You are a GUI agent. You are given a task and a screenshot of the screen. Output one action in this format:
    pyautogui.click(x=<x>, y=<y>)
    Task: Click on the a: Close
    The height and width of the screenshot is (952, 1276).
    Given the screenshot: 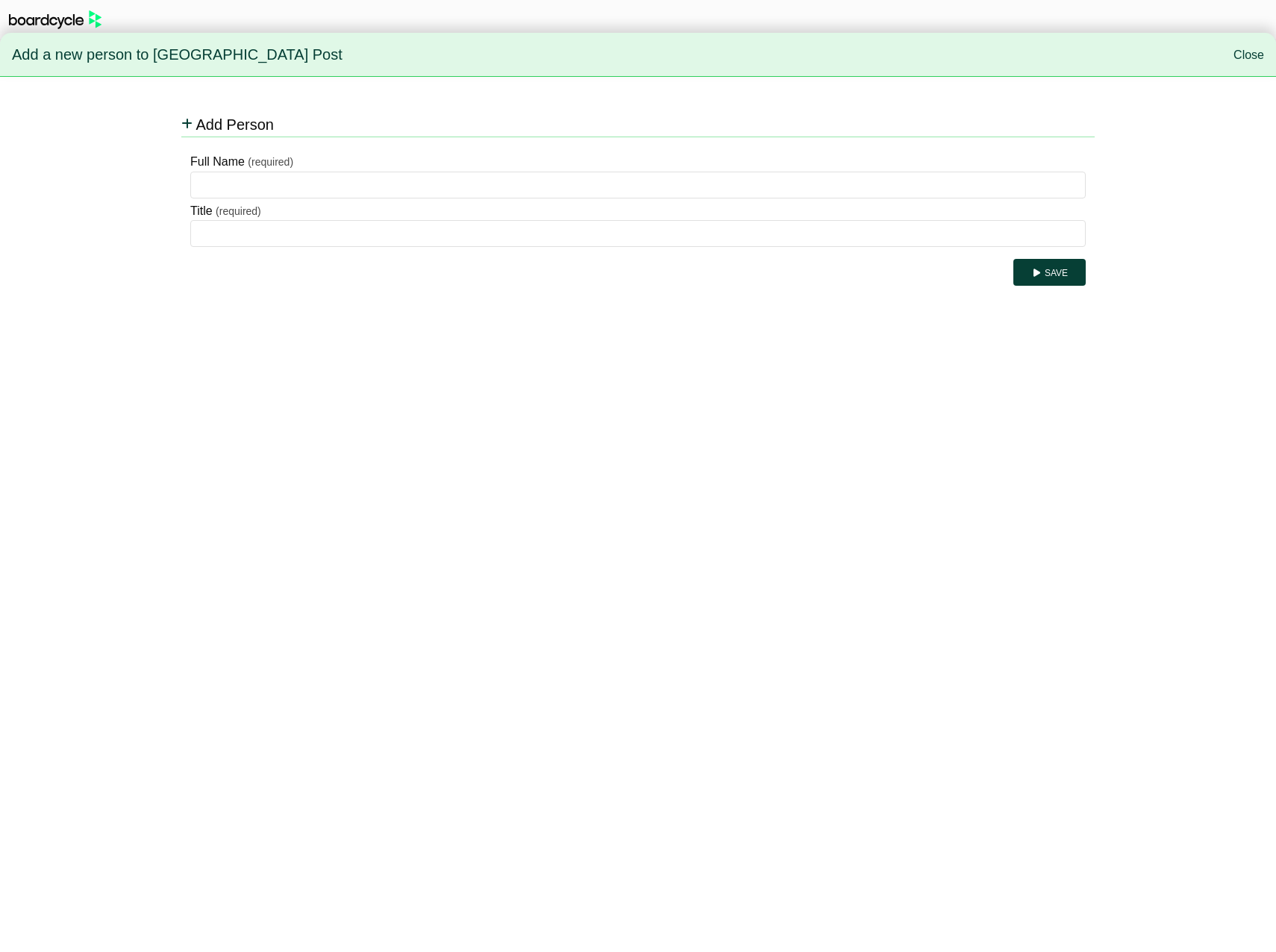 What is the action you would take?
    pyautogui.click(x=1249, y=55)
    